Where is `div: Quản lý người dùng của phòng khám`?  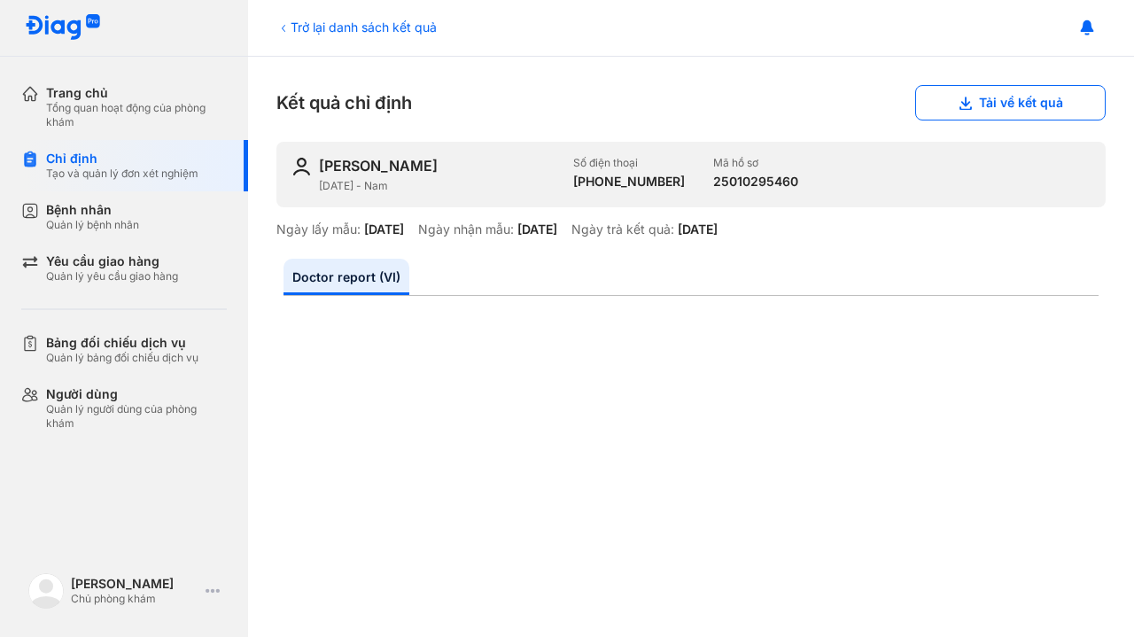 div: Quản lý người dùng của phòng khám is located at coordinates (136, 416).